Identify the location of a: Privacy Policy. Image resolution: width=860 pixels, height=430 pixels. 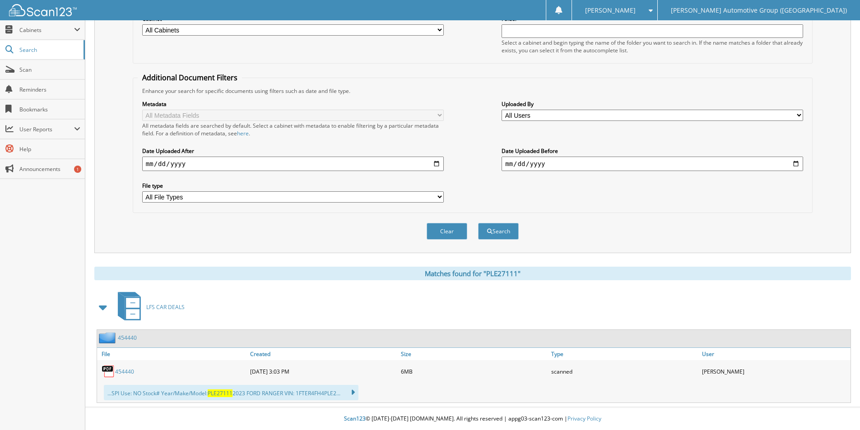
(584, 418).